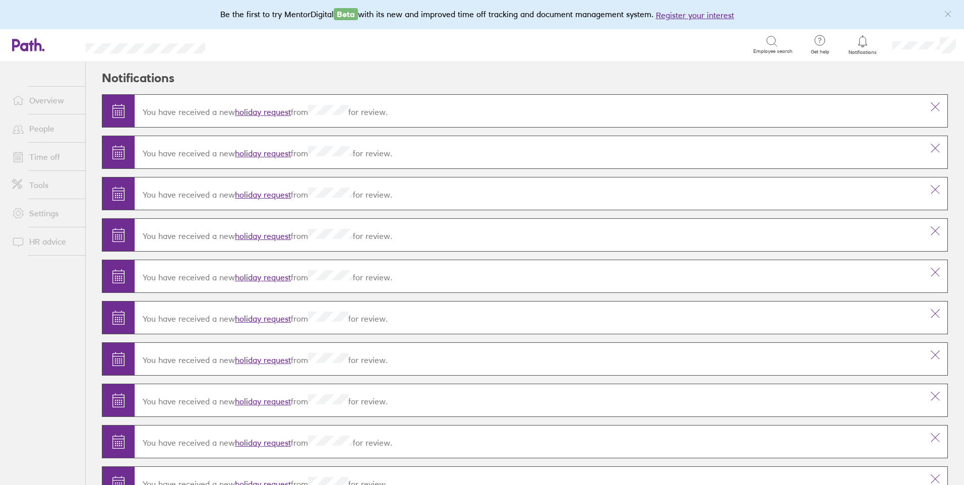 This screenshot has width=964, height=485. I want to click on div: Search, so click(245, 44).